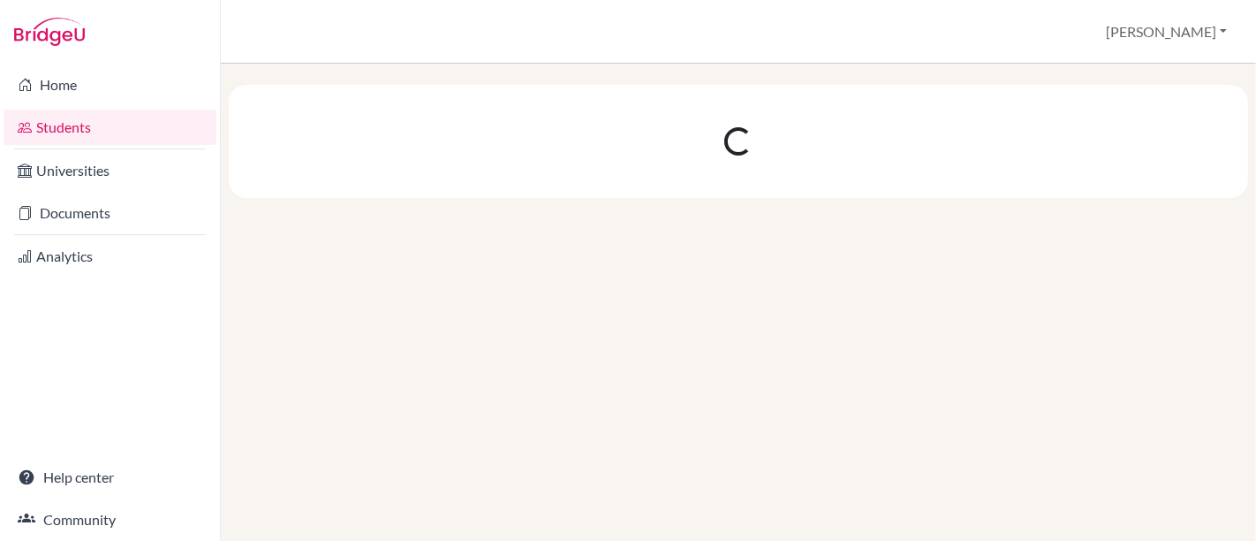 Image resolution: width=1256 pixels, height=541 pixels. I want to click on a: Universities, so click(110, 171).